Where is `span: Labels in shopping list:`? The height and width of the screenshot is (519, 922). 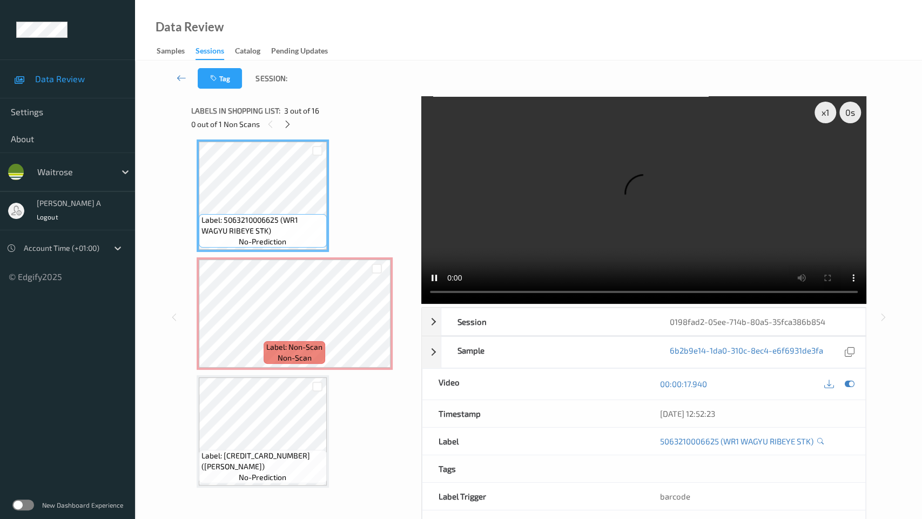 span: Labels in shopping list: is located at coordinates (236, 111).